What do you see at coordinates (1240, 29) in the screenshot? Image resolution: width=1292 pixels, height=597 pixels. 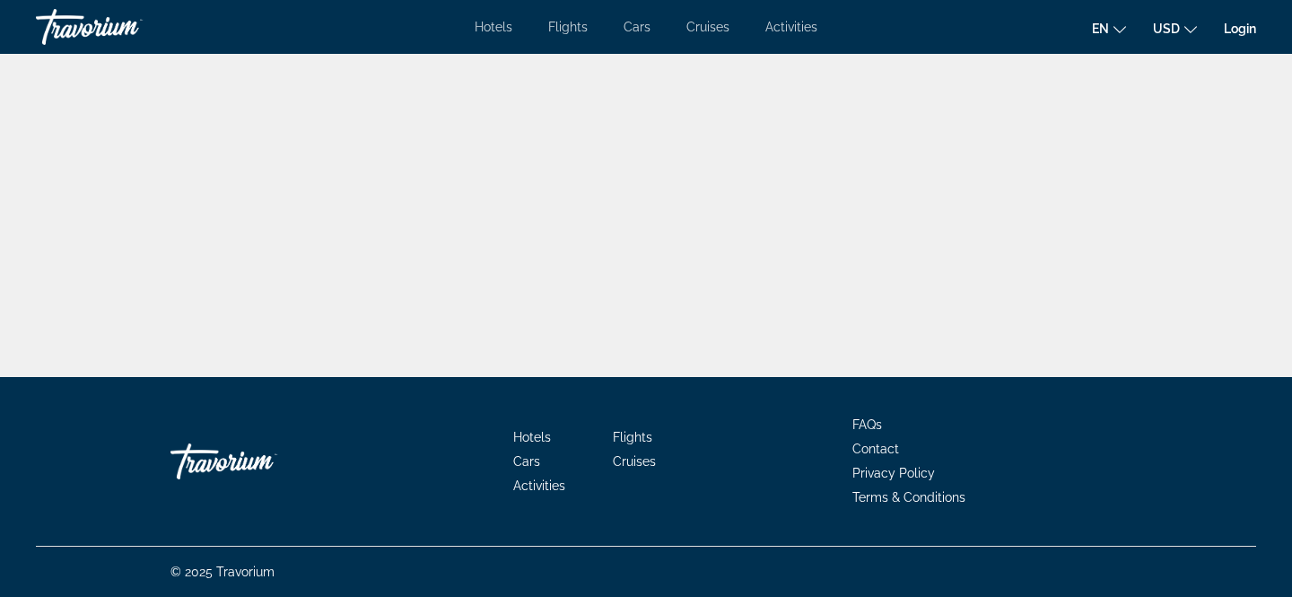 I see `a: Login` at bounding box center [1240, 29].